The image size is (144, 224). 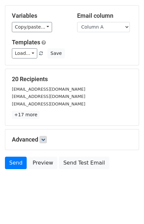 What do you see at coordinates (16, 163) in the screenshot?
I see `a: Send` at bounding box center [16, 163].